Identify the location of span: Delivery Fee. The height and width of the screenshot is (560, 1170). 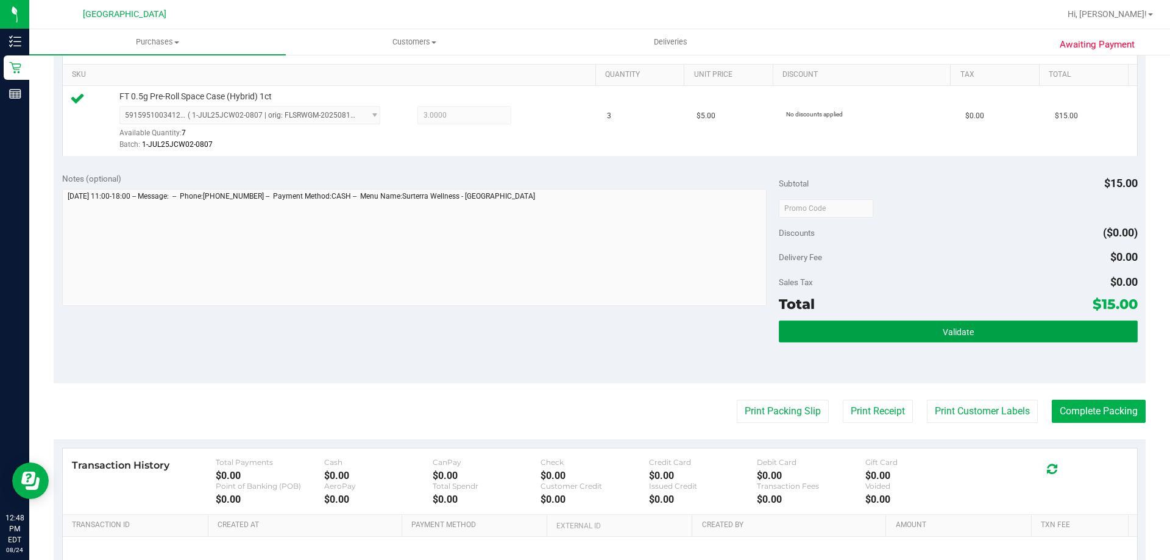
(800, 257).